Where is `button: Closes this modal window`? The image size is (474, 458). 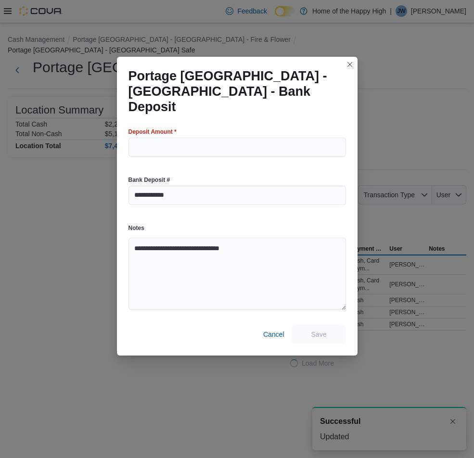
button: Closes this modal window is located at coordinates (350, 64).